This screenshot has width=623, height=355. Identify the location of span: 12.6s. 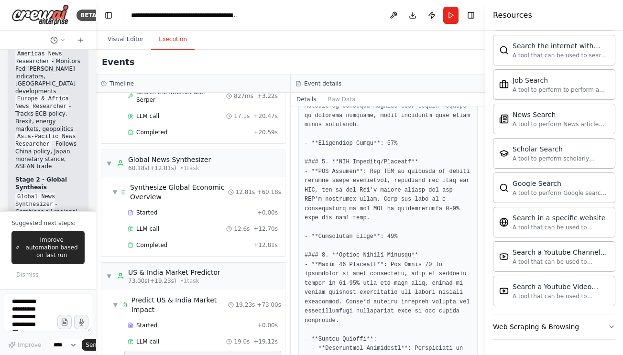
(241, 229).